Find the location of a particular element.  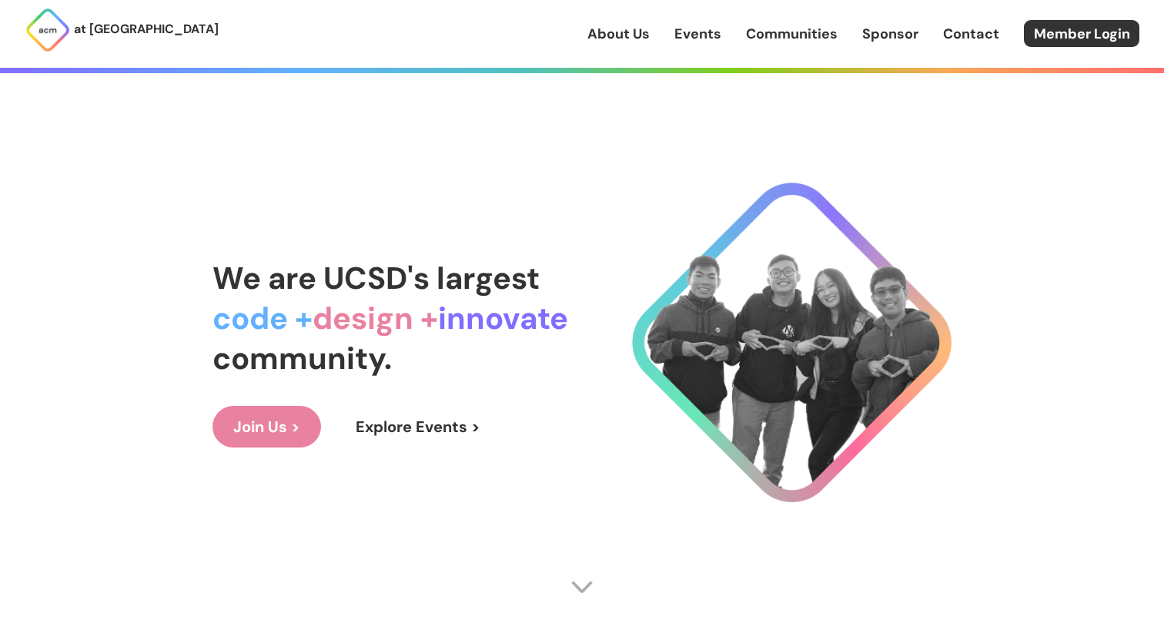

span: community. is located at coordinates (302, 358).